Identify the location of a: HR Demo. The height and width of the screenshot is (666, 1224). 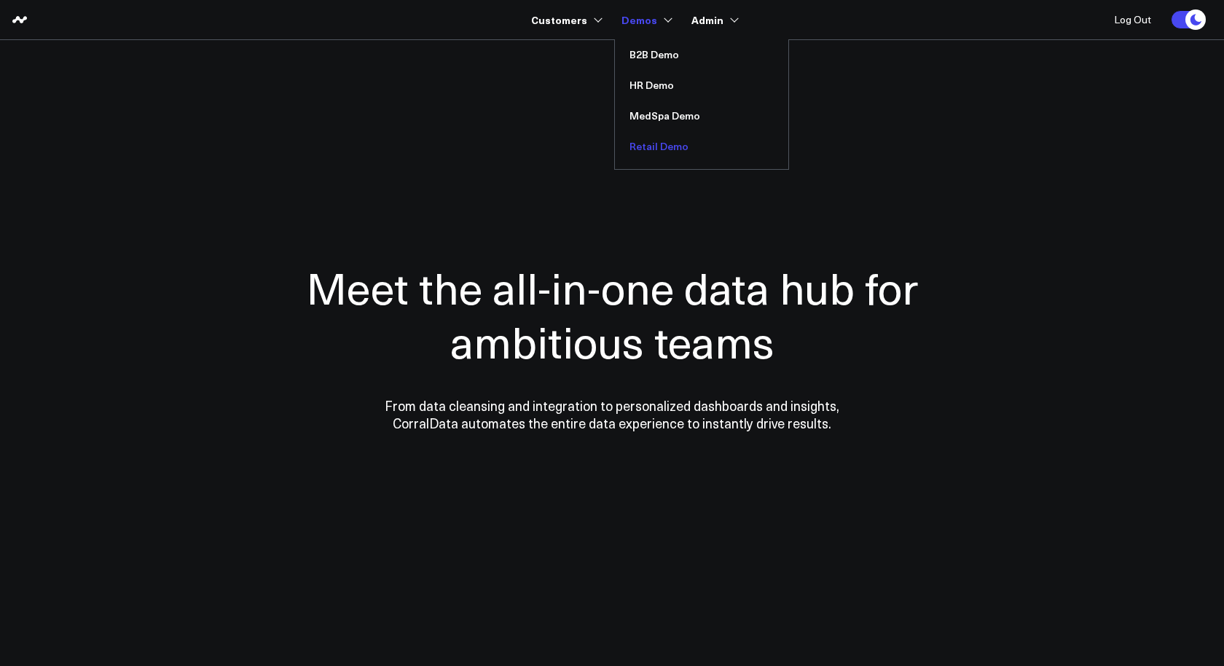
(702, 85).